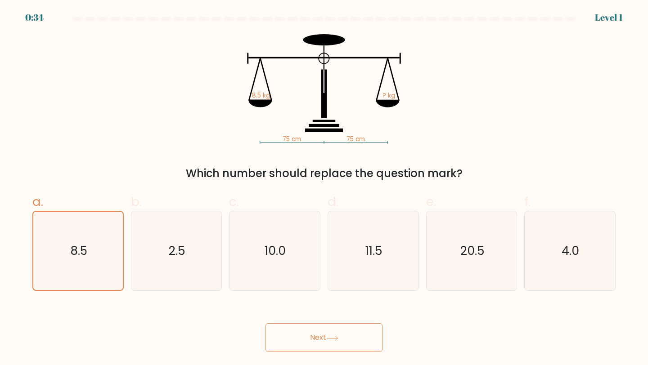 The image size is (648, 365). Describe the element at coordinates (275, 250) in the screenshot. I see `text: 10.0` at that location.